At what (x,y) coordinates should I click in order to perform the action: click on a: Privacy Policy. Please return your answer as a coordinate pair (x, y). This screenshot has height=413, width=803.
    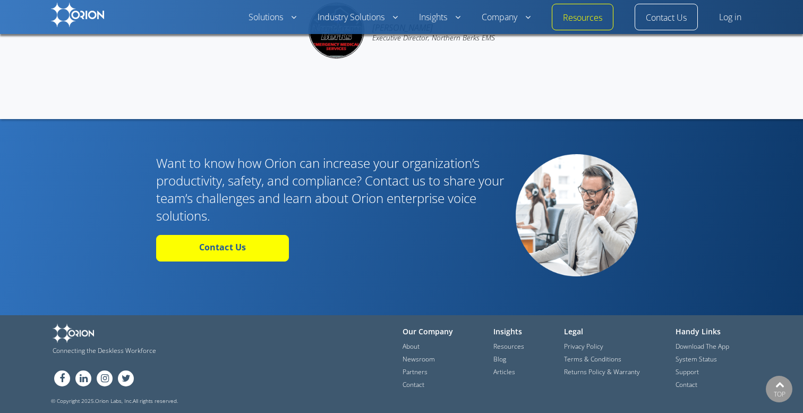
    Looking at the image, I should click on (584, 346).